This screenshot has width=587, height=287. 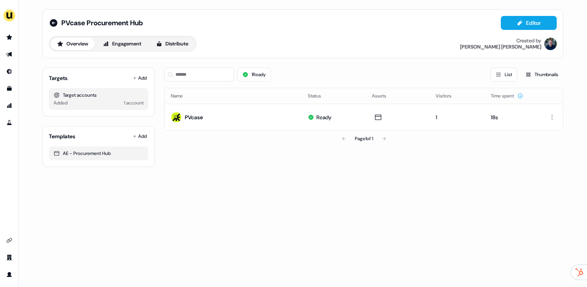 I want to click on button: List, so click(x=504, y=75).